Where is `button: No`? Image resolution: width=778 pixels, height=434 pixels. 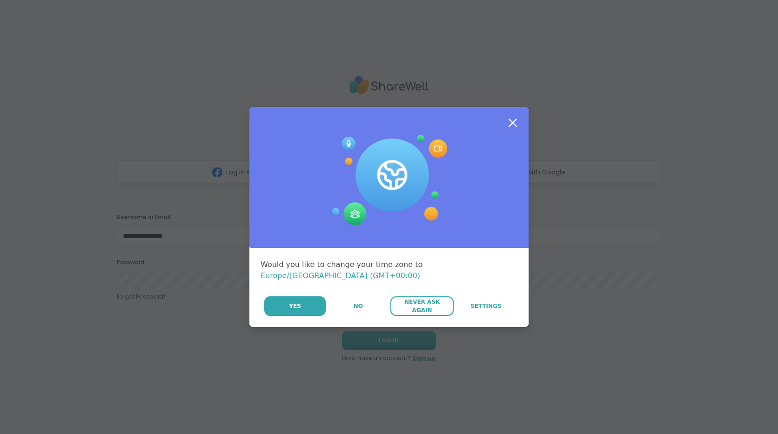
button: No is located at coordinates (358, 306).